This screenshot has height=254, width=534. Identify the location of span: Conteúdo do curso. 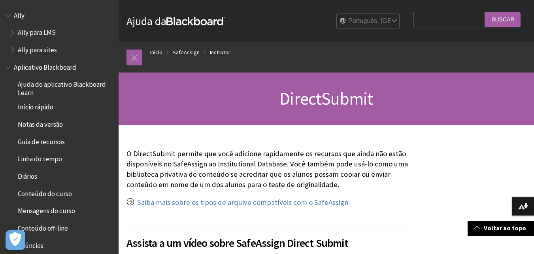
(45, 192).